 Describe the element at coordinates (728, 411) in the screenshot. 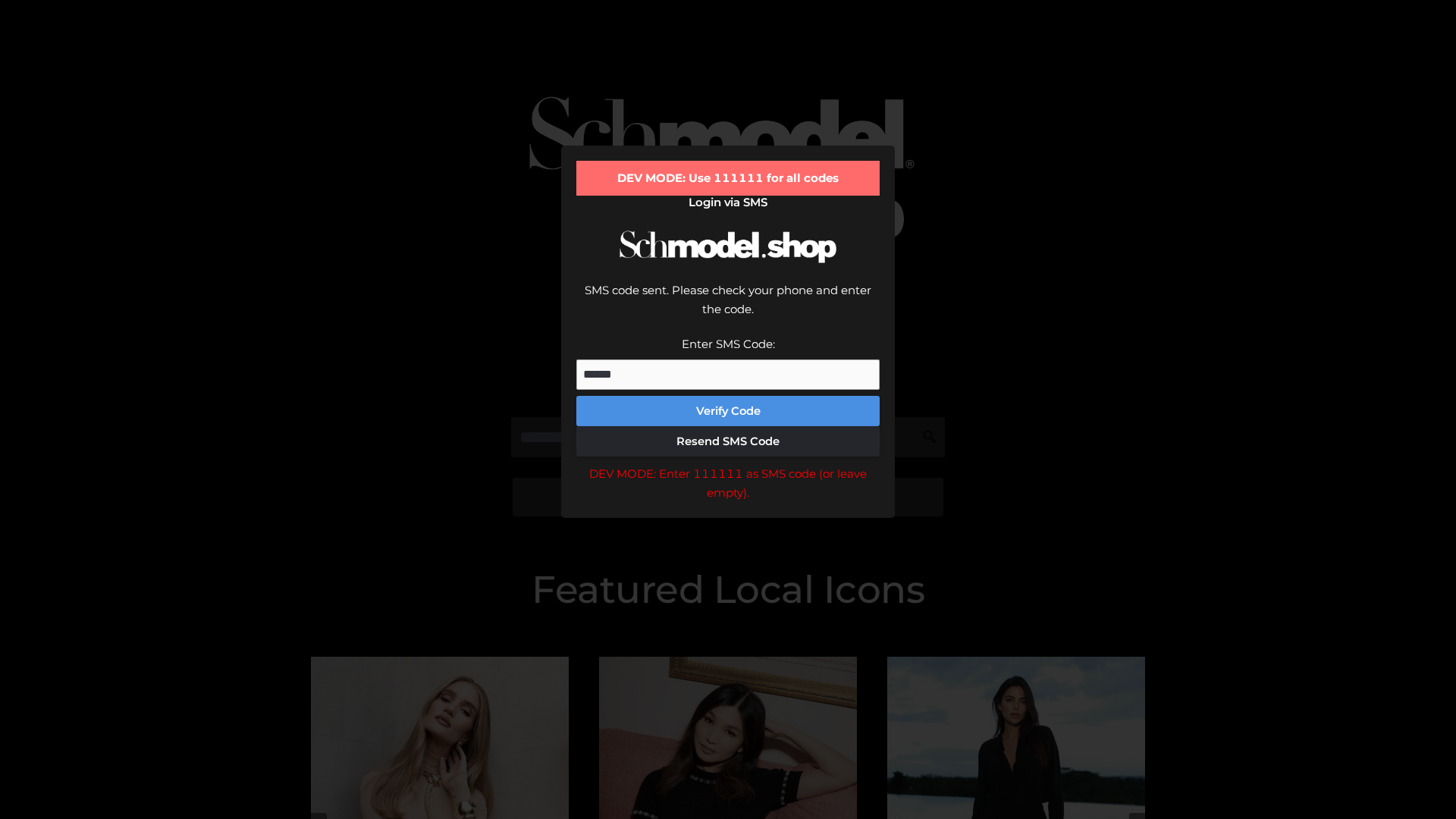

I see `button: Verify Code` at that location.